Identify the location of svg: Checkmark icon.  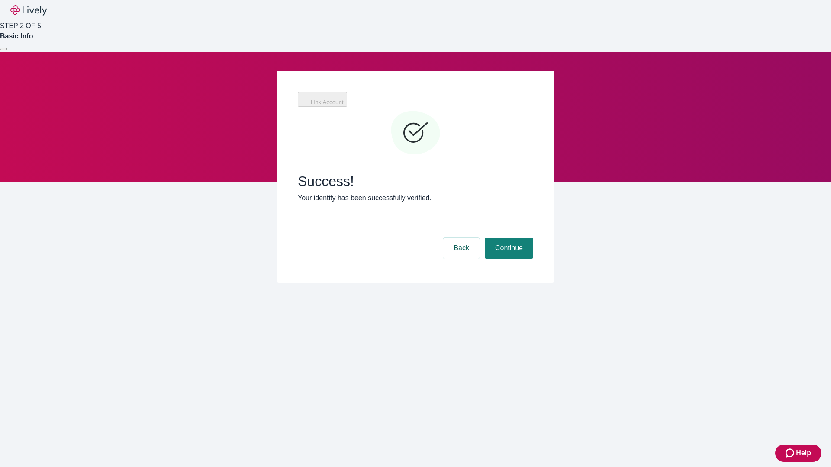
(415, 133).